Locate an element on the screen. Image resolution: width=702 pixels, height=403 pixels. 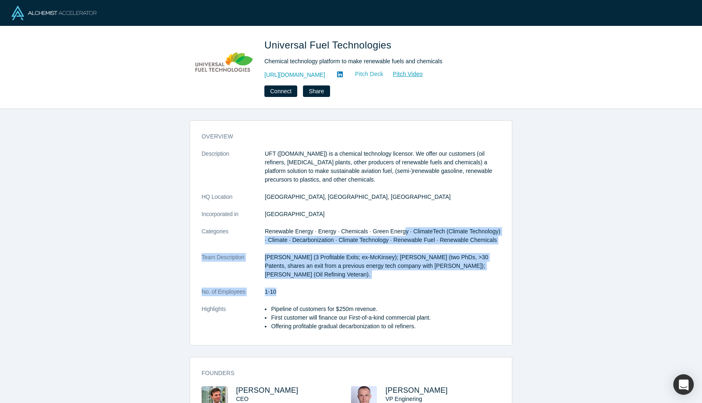
span: CEO is located at coordinates (242, 399).